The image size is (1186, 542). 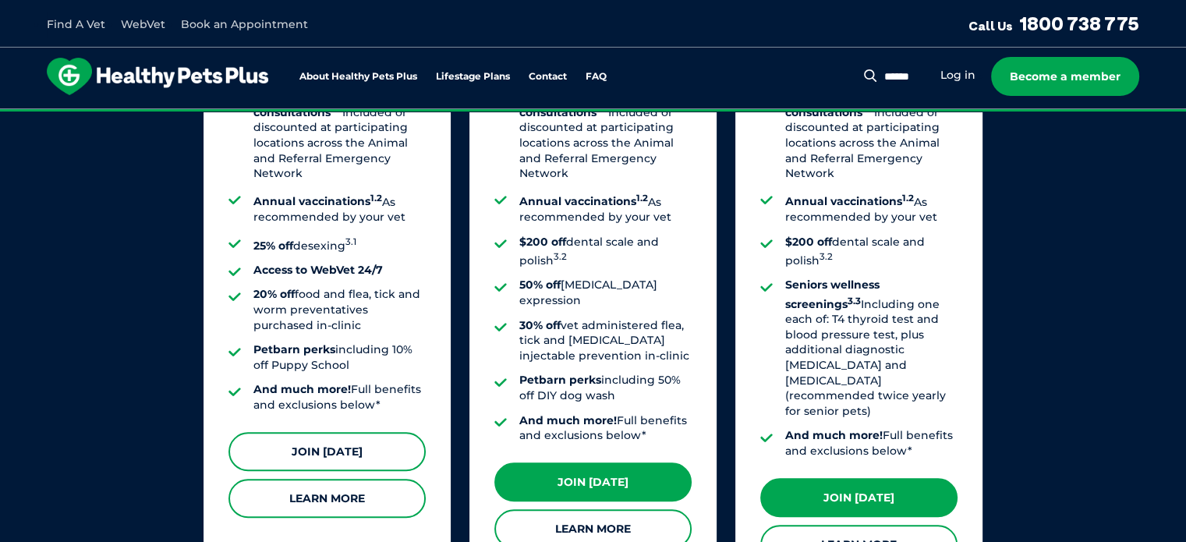 I want to click on a: Call Us1800 738 775, so click(x=1054, y=23).